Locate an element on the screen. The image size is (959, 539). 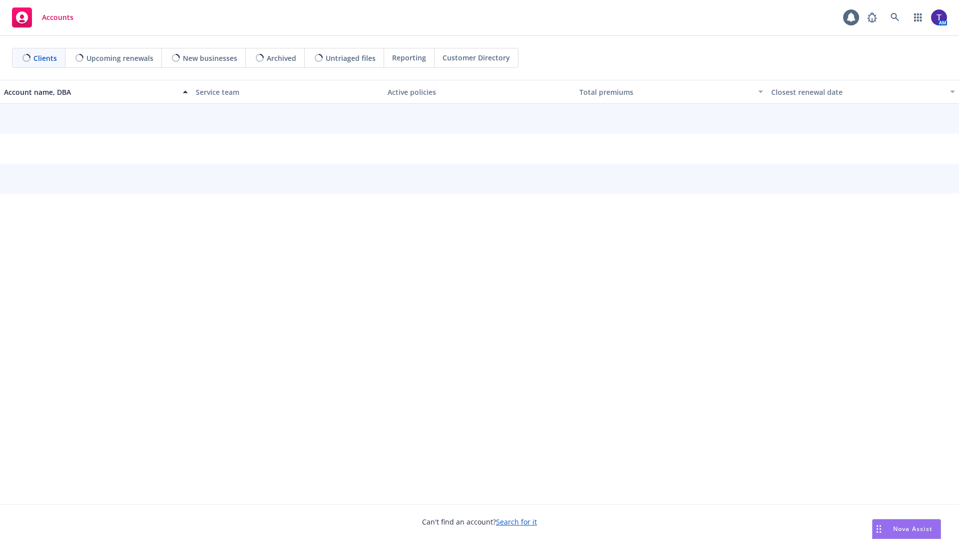
button: Nova Assist is located at coordinates (906, 529).